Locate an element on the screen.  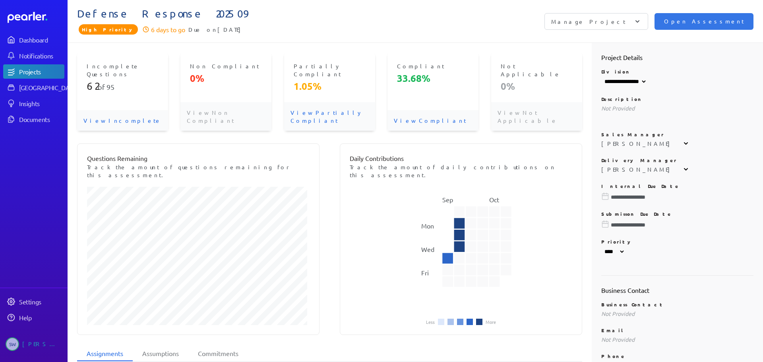
p: 6 days to go is located at coordinates (168, 29).